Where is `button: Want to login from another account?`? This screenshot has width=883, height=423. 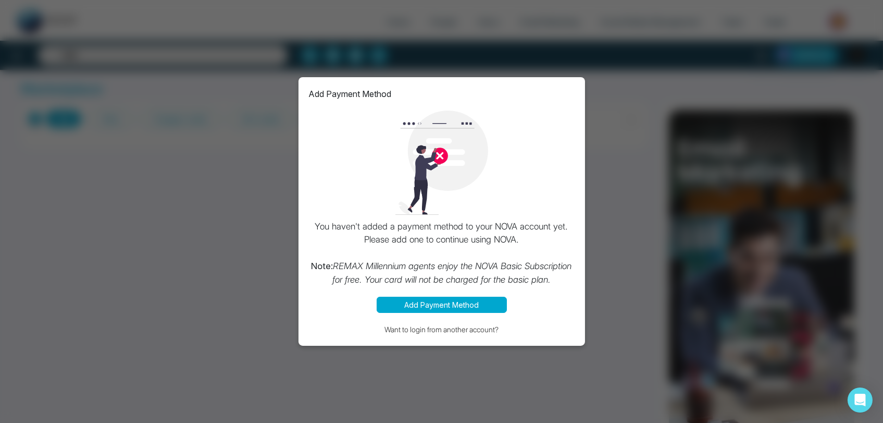 button: Want to login from another account? is located at coordinates (442, 329).